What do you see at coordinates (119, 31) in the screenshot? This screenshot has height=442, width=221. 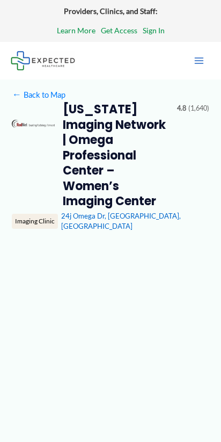 I see `a: Get Access` at bounding box center [119, 31].